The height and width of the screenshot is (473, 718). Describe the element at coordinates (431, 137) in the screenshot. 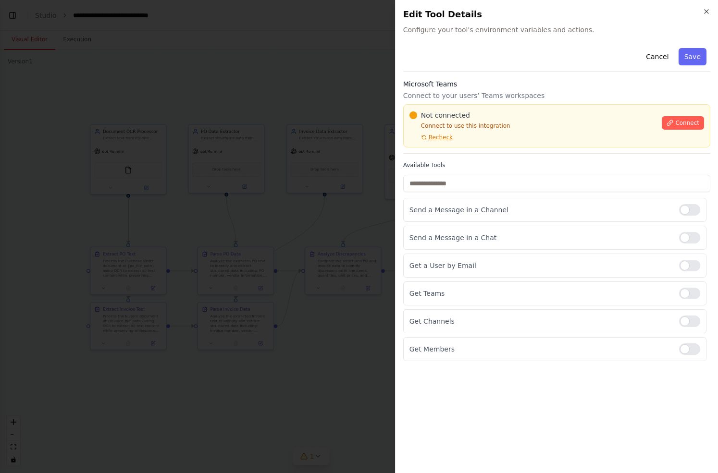

I see `button: Recheck` at that location.